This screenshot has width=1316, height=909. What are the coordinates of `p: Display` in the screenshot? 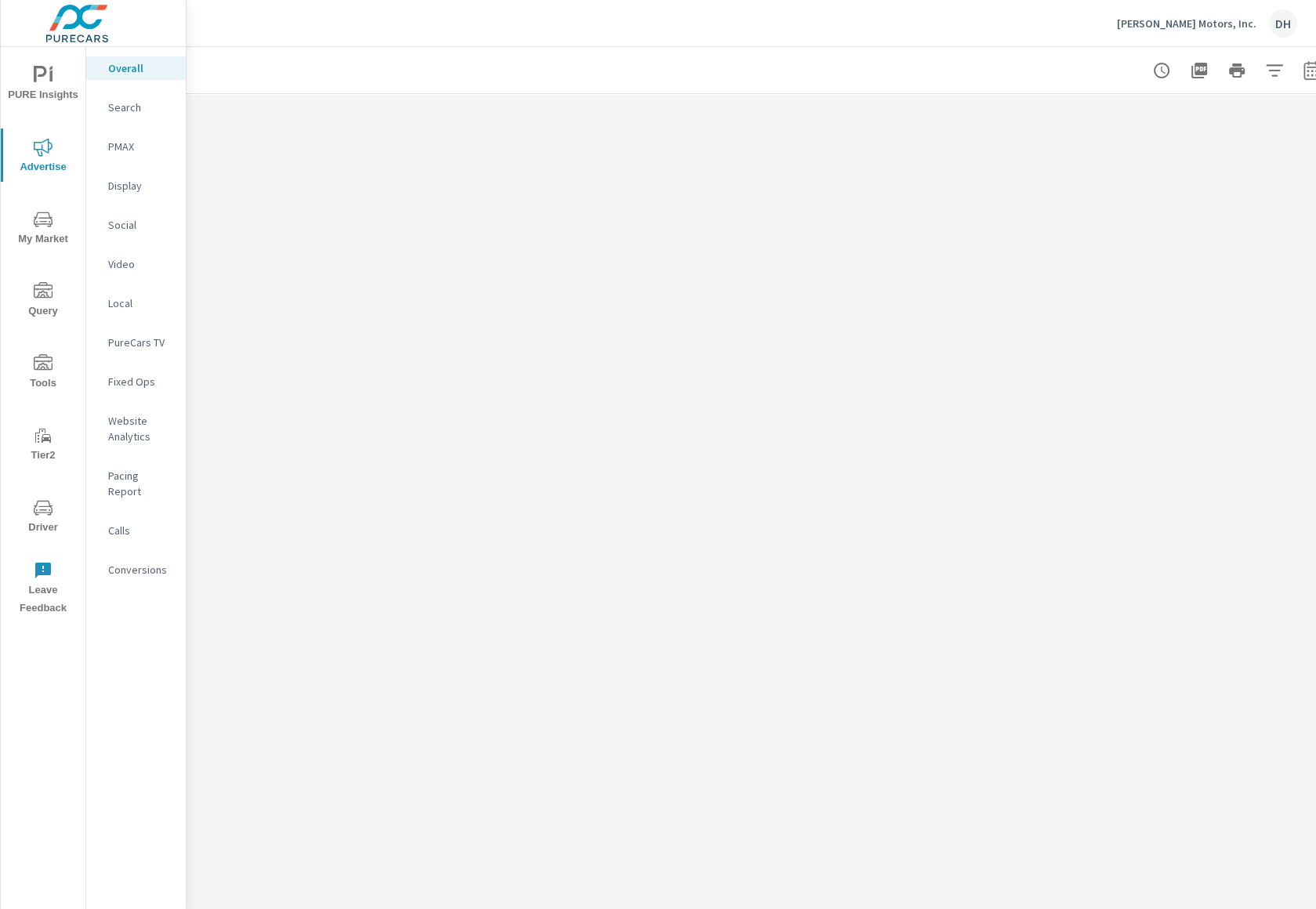 It's located at (140, 186).